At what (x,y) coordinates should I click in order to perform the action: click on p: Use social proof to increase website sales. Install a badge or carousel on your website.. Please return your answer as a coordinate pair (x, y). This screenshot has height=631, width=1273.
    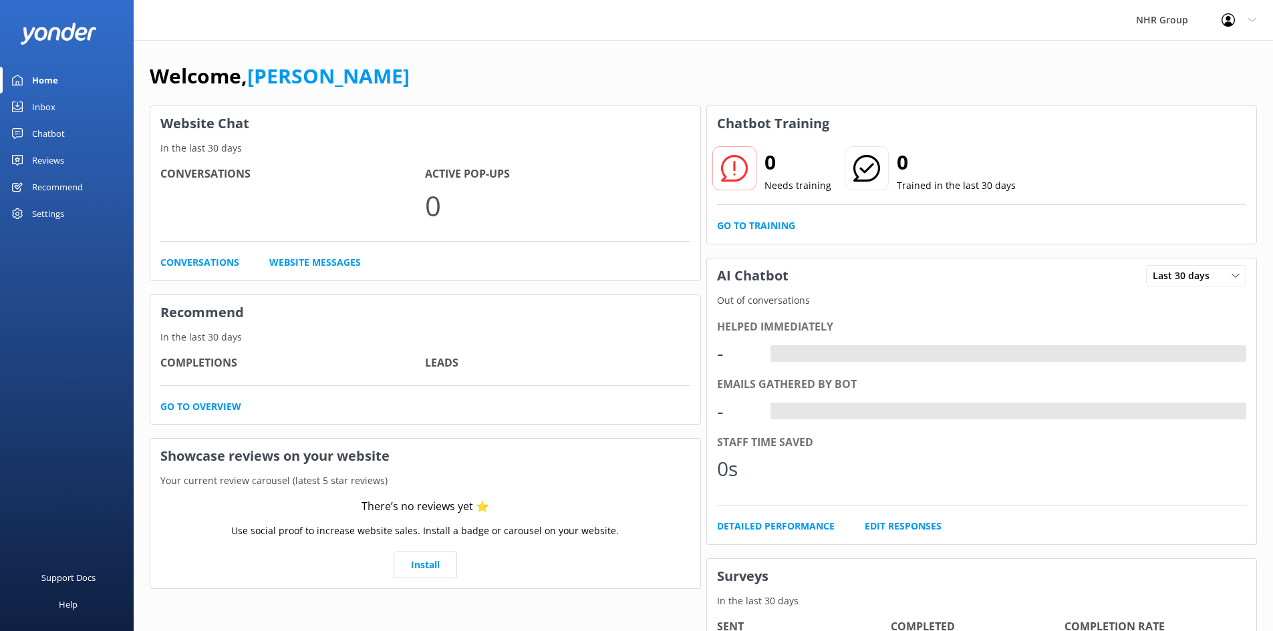
    Looking at the image, I should click on (425, 531).